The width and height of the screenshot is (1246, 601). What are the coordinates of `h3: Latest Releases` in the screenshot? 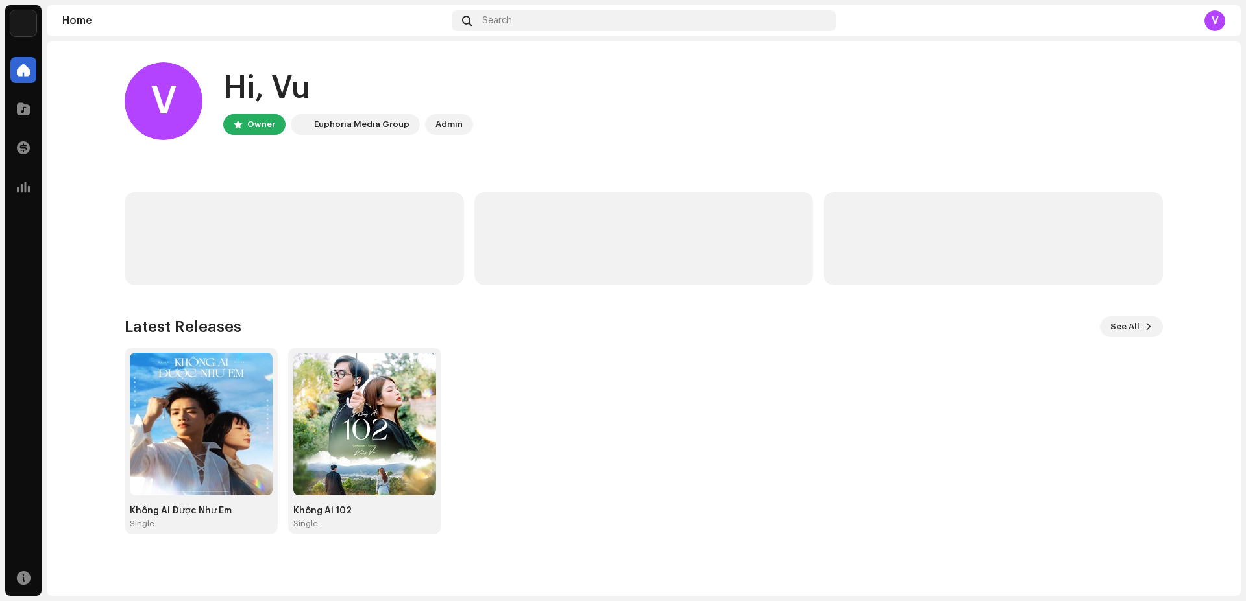 It's located at (183, 327).